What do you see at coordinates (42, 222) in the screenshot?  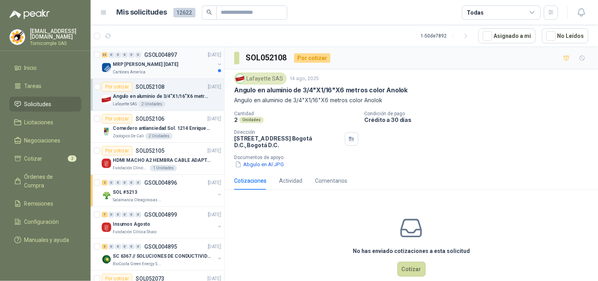 I see `span: Configuración` at bounding box center [42, 222].